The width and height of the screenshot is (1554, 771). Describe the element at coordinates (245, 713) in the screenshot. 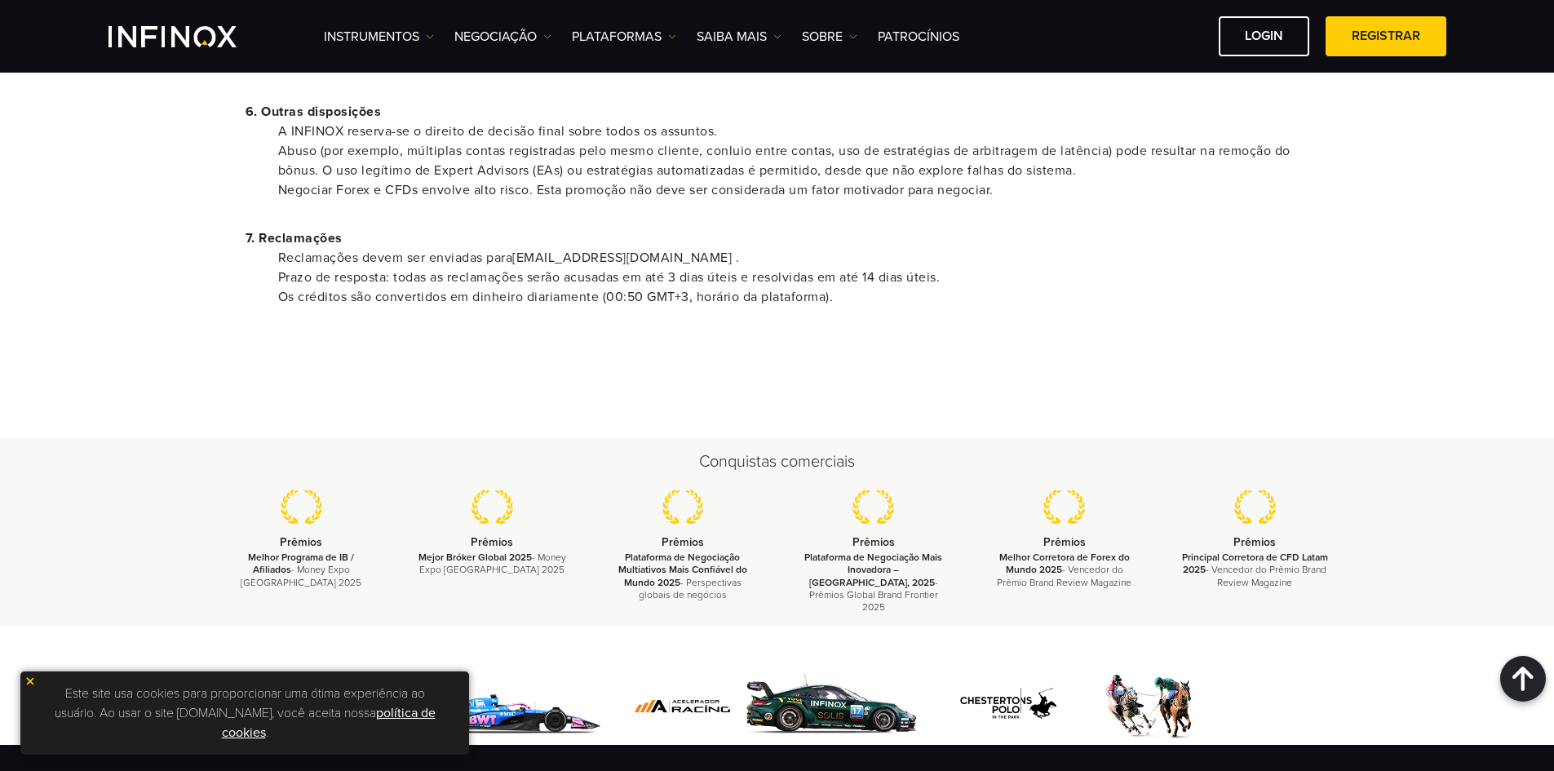

I see `p: Este site usa cookies para proporcionar uma ótima experiência ao usuário. Ao usar o site [DOMAIN_...` at that location.